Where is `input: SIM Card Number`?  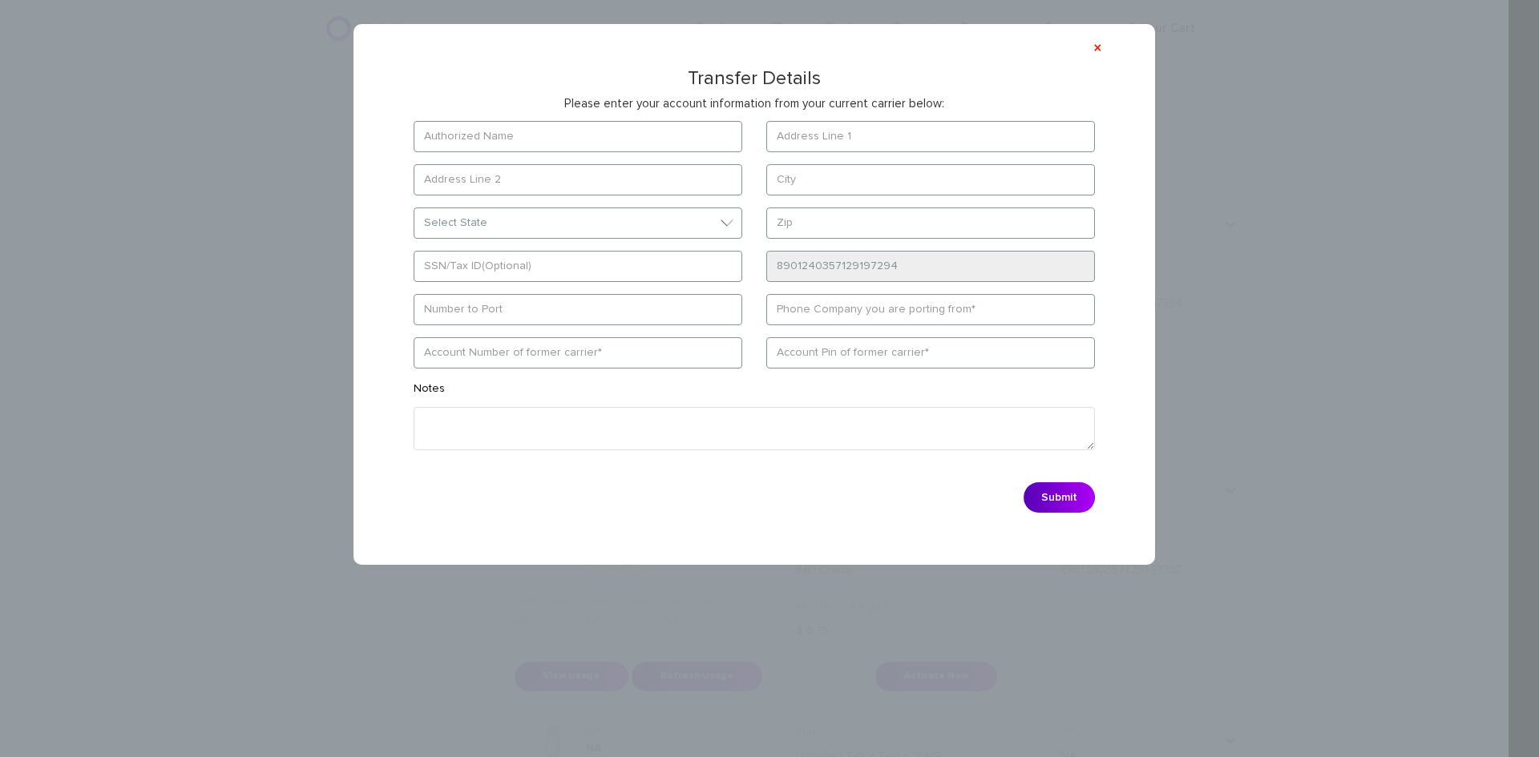 input: SIM Card Number is located at coordinates (930, 266).